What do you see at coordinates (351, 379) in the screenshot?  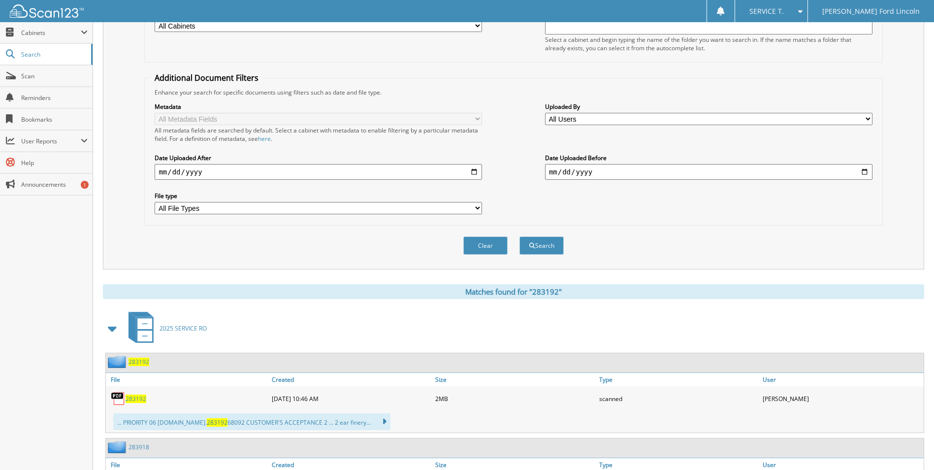 I see `a: Created` at bounding box center [351, 379].